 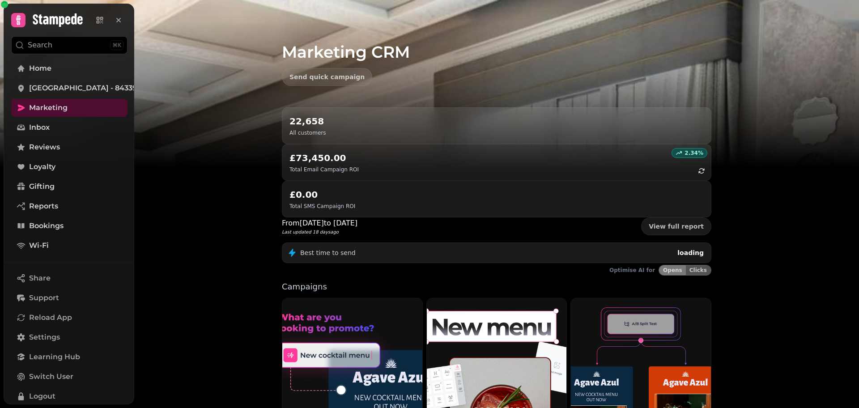 What do you see at coordinates (324, 169) in the screenshot?
I see `p: Total Email Campaign ROI` at bounding box center [324, 169].